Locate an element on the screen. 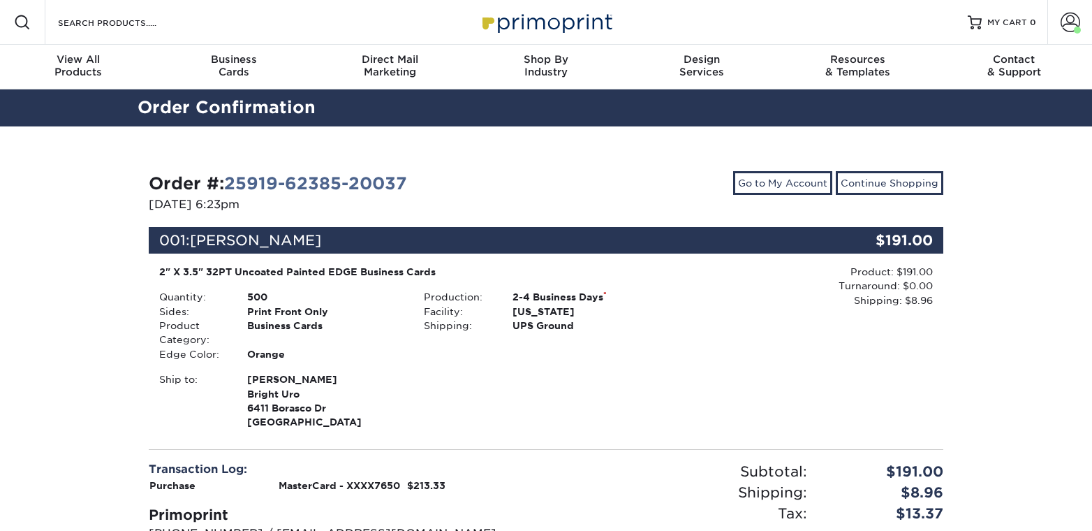 The width and height of the screenshot is (1092, 531). a: Go to My Account is located at coordinates (783, 183).